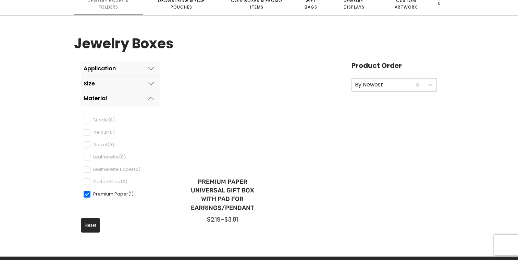  What do you see at coordinates (112, 194) in the screenshot?
I see `div: Premium Paper(1)` at bounding box center [112, 194].